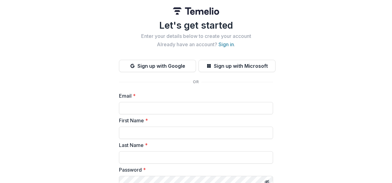  I want to click on h2: Enter your details below to create your account, so click(196, 36).